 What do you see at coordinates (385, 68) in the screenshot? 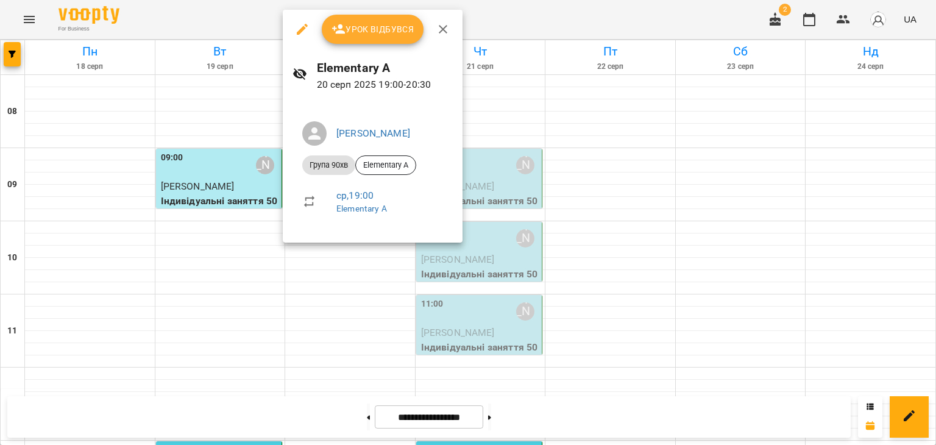
I see `h6: Elementary A` at bounding box center [385, 68].